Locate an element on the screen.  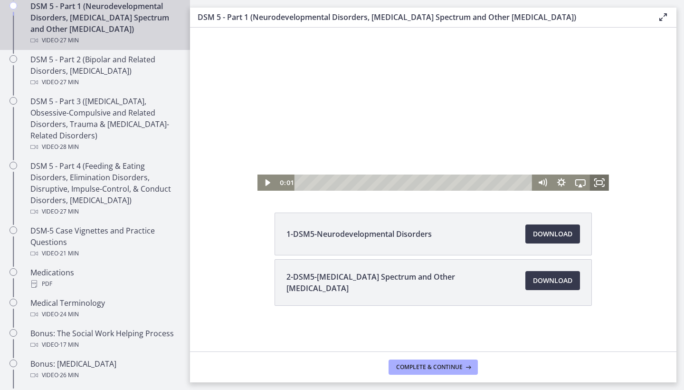
div: DSM-5 Case Vignettes and Practice Questions is located at coordinates (105, 242).